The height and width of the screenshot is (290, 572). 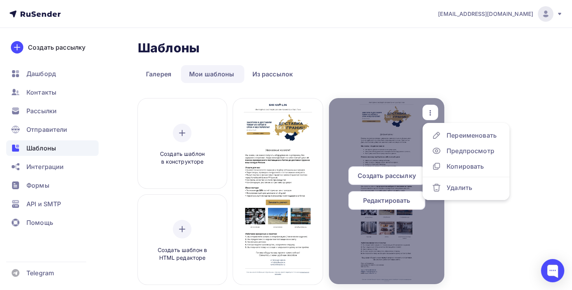 What do you see at coordinates (43, 204) in the screenshot?
I see `span: API и SMTP` at bounding box center [43, 204].